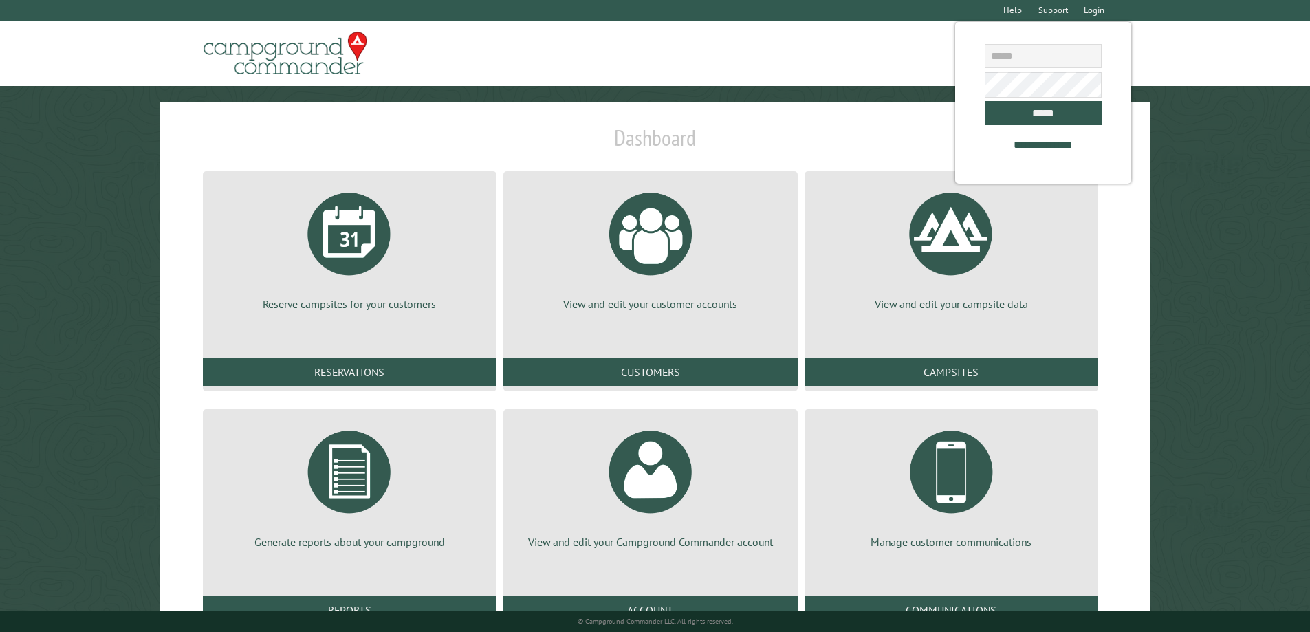 The image size is (1310, 632). What do you see at coordinates (349, 542) in the screenshot?
I see `p: Generate reports about your campground` at bounding box center [349, 542].